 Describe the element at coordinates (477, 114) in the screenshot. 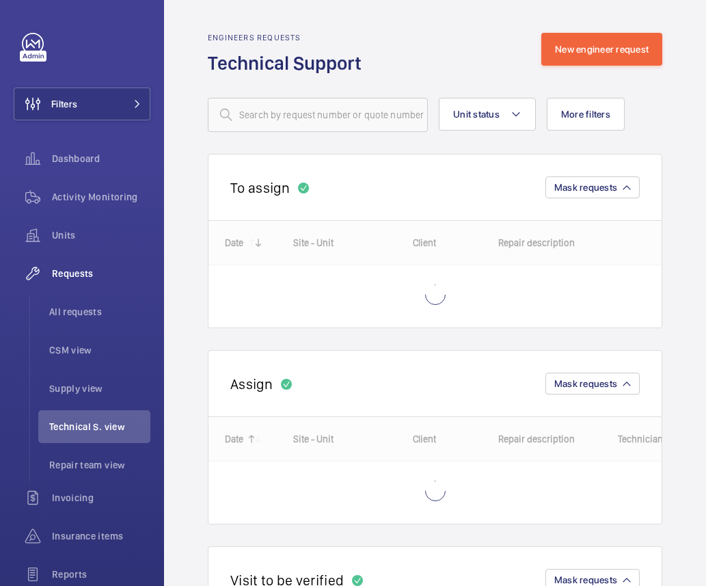

I see `span: Unit status` at that location.